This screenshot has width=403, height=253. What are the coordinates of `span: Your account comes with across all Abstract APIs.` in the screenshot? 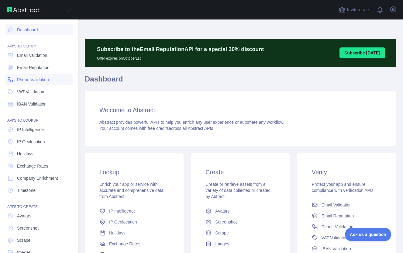 It's located at (157, 128).